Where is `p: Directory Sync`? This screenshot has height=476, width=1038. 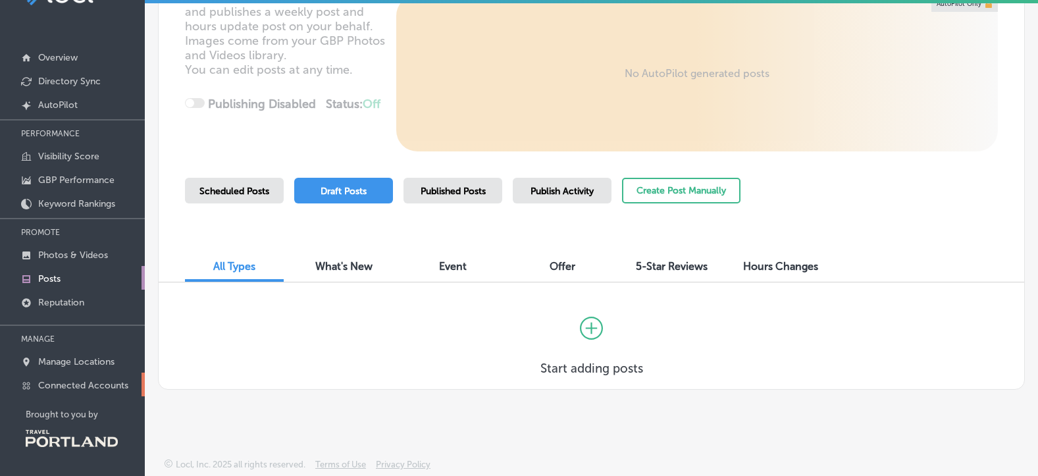
p: Directory Sync is located at coordinates (69, 81).